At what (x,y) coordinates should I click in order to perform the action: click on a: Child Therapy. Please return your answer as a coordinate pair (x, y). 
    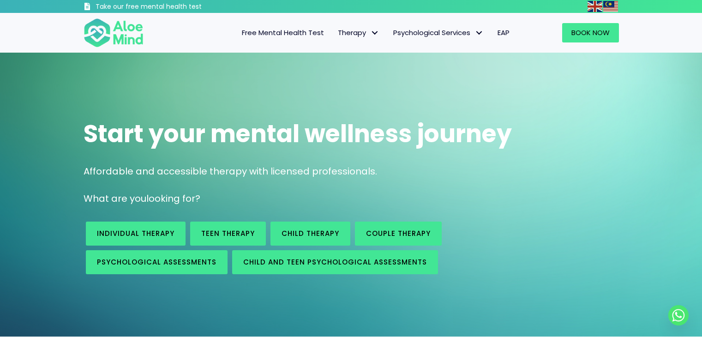
    Looking at the image, I should click on (310, 233).